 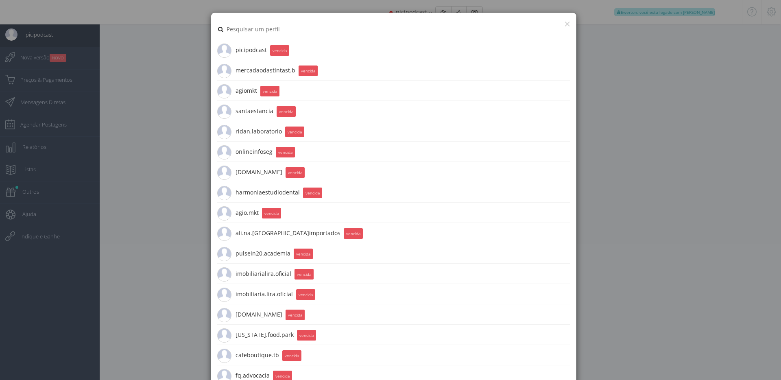 I want to click on span: imobiliarialira.oficial, so click(x=254, y=274).